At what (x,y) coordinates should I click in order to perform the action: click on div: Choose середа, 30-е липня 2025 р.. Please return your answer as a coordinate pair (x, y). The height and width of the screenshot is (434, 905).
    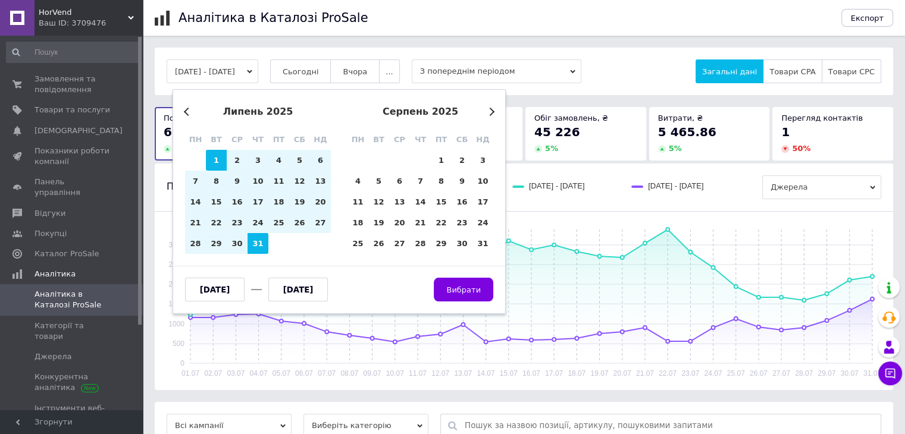
    Looking at the image, I should click on (237, 243).